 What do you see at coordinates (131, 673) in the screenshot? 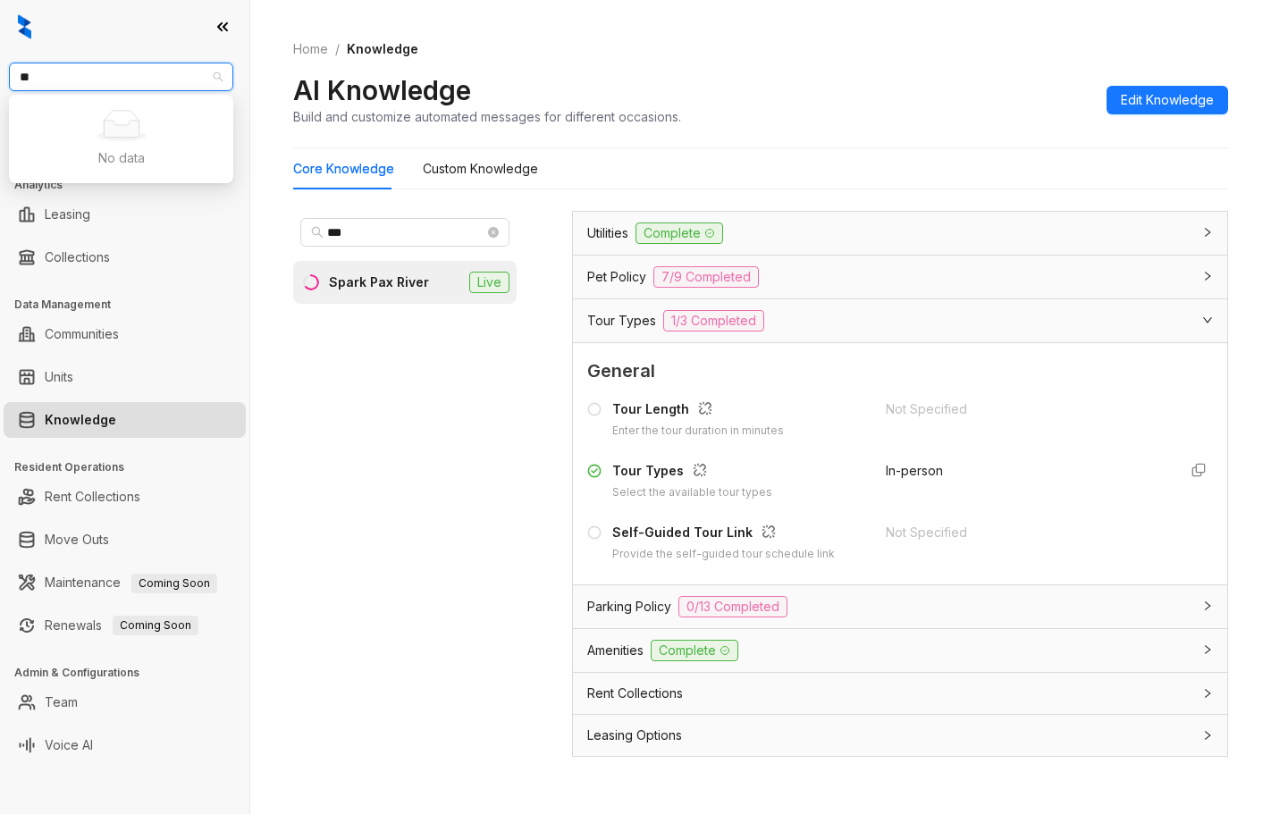
I see `h3: Admin & Configurations` at bounding box center [131, 673].